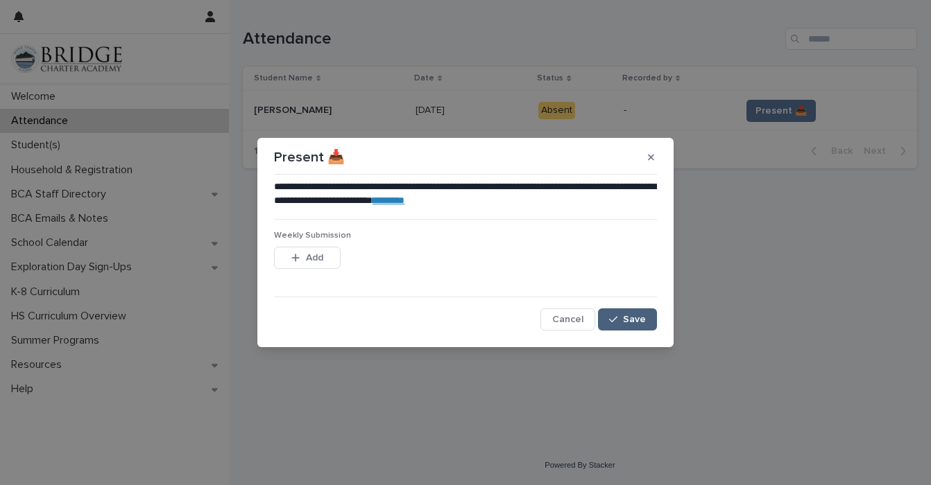  Describe the element at coordinates (634, 320) in the screenshot. I see `span: Save` at that location.